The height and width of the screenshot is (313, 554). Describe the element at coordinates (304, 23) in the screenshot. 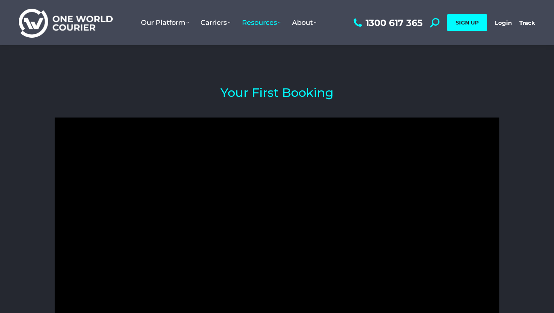

I see `a: About` at that location.